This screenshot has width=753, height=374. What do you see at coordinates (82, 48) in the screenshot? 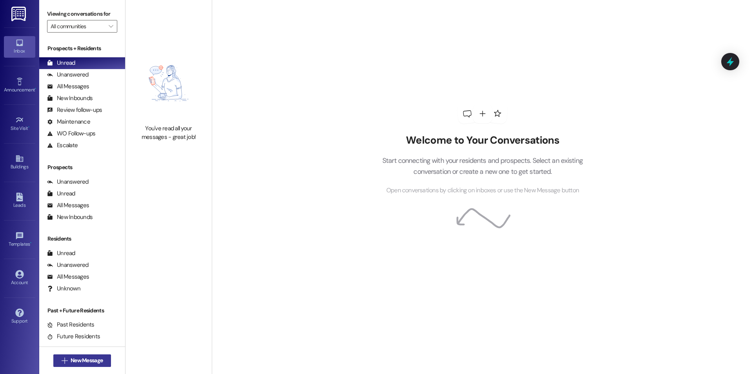
I see `div: Prospects + Residents` at bounding box center [82, 48].